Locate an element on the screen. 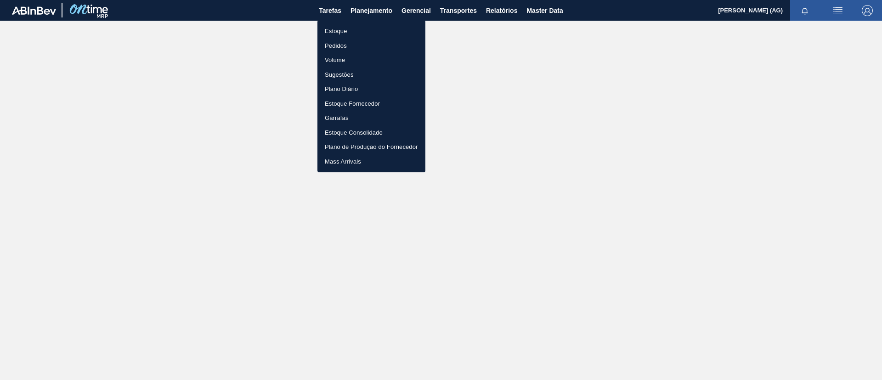 The height and width of the screenshot is (380, 882). li: Sugestões is located at coordinates (371, 75).